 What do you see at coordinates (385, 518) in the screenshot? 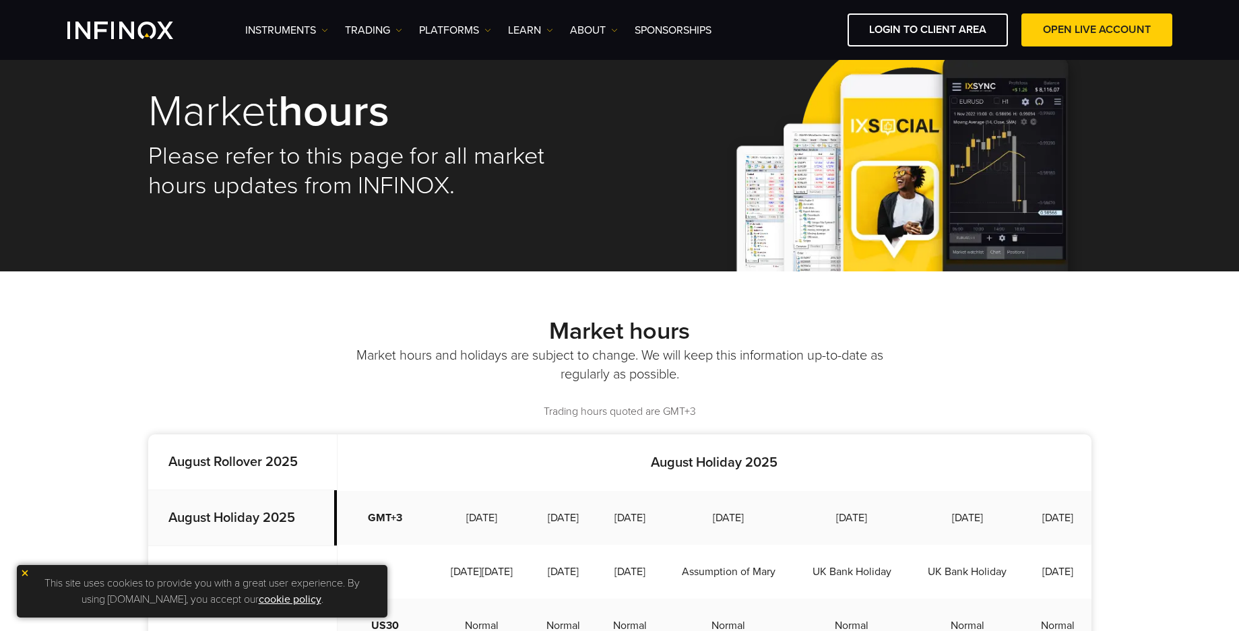
I see `td: GMT+3` at bounding box center [385, 518].